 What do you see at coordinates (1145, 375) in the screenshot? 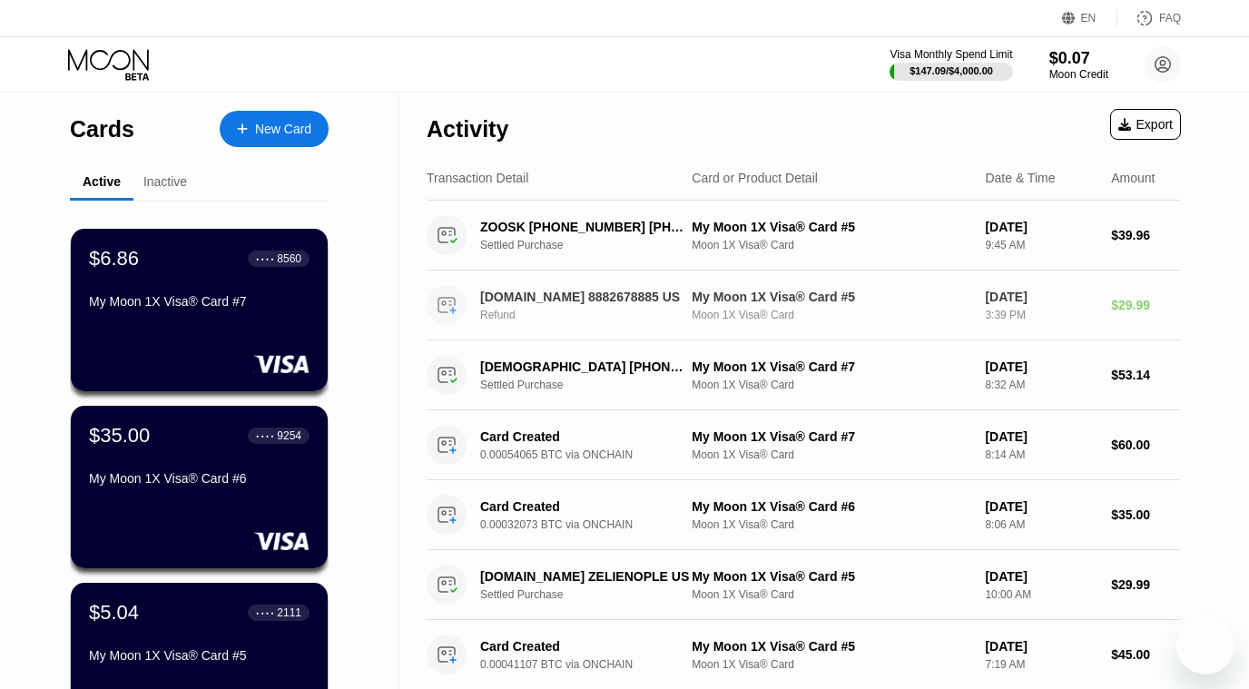
I see `div: $53.14` at bounding box center [1145, 375].